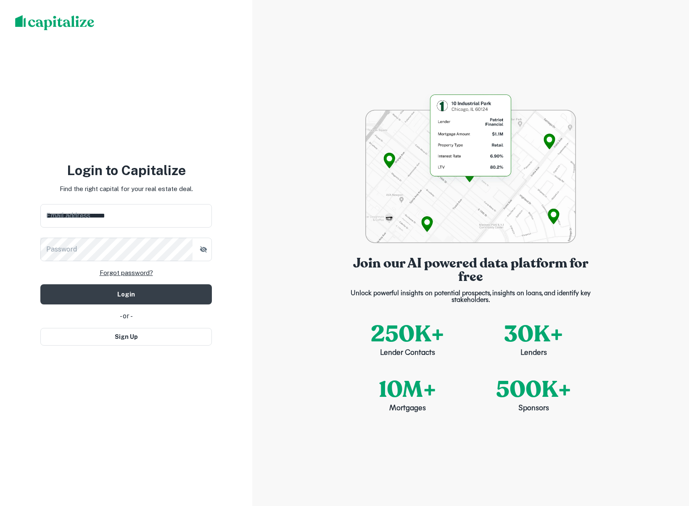  What do you see at coordinates (471, 297) in the screenshot?
I see `p: Unlock powerful insights on potential prospects, insights on loans, and identify key stakeholders.` at bounding box center [471, 297].